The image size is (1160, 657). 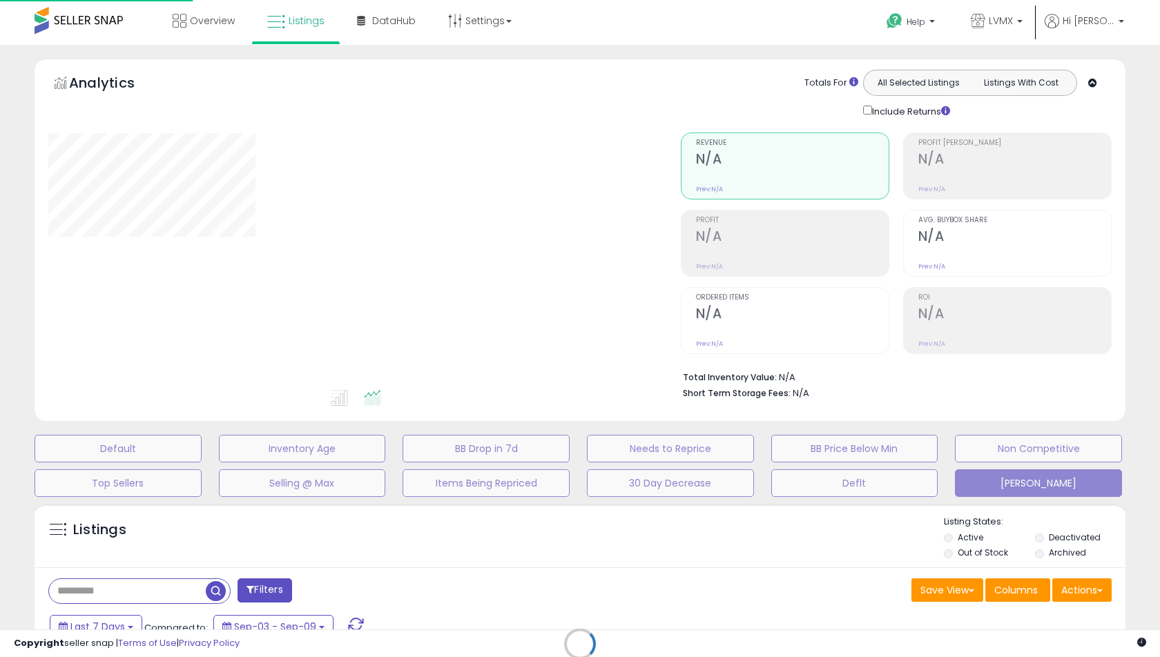 What do you see at coordinates (855, 449) in the screenshot?
I see `button: BB Price Below Min` at bounding box center [855, 449].